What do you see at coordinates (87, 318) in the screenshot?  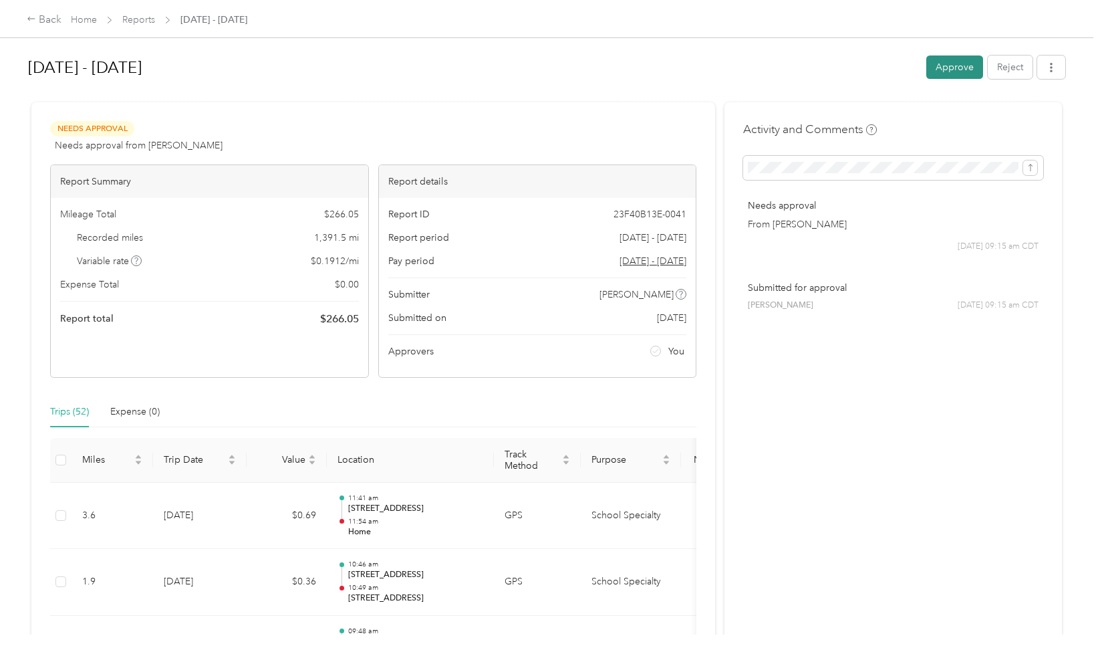 I see `span: Report total` at bounding box center [87, 318].